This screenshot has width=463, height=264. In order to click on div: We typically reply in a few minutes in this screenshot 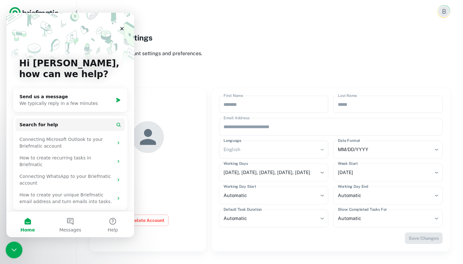, I will do `click(60, 91)`.